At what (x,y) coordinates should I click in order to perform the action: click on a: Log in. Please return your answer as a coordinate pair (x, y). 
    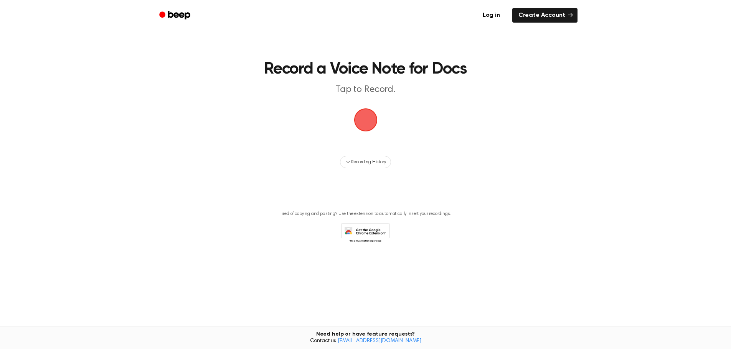
    Looking at the image, I should click on (491, 15).